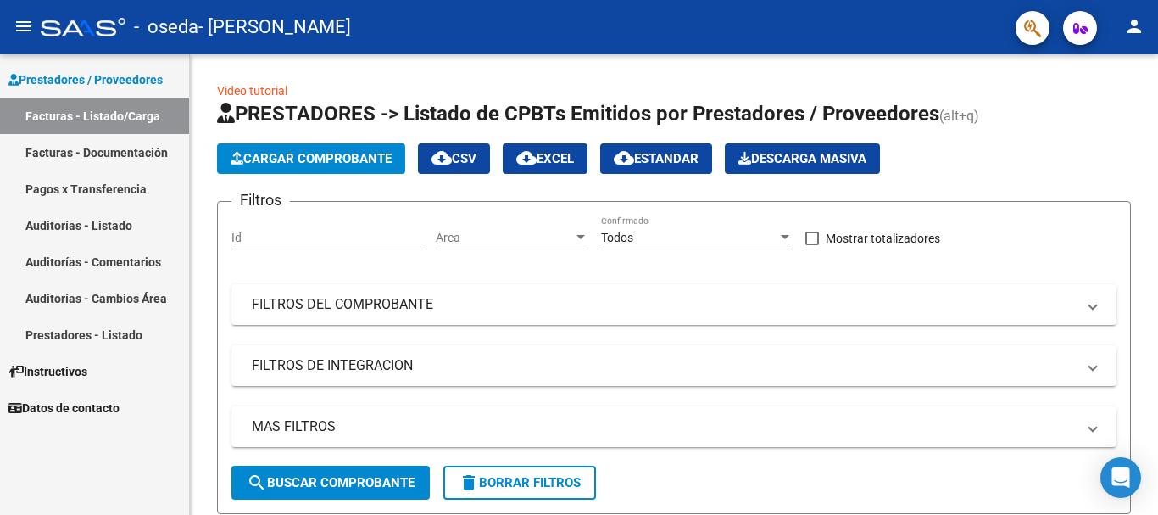  I want to click on button: CSV, so click(454, 159).